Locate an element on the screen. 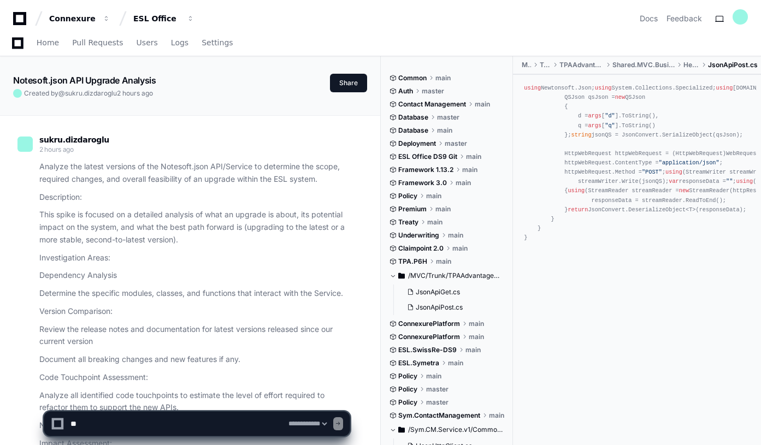  span: Contact Management is located at coordinates (432, 104).